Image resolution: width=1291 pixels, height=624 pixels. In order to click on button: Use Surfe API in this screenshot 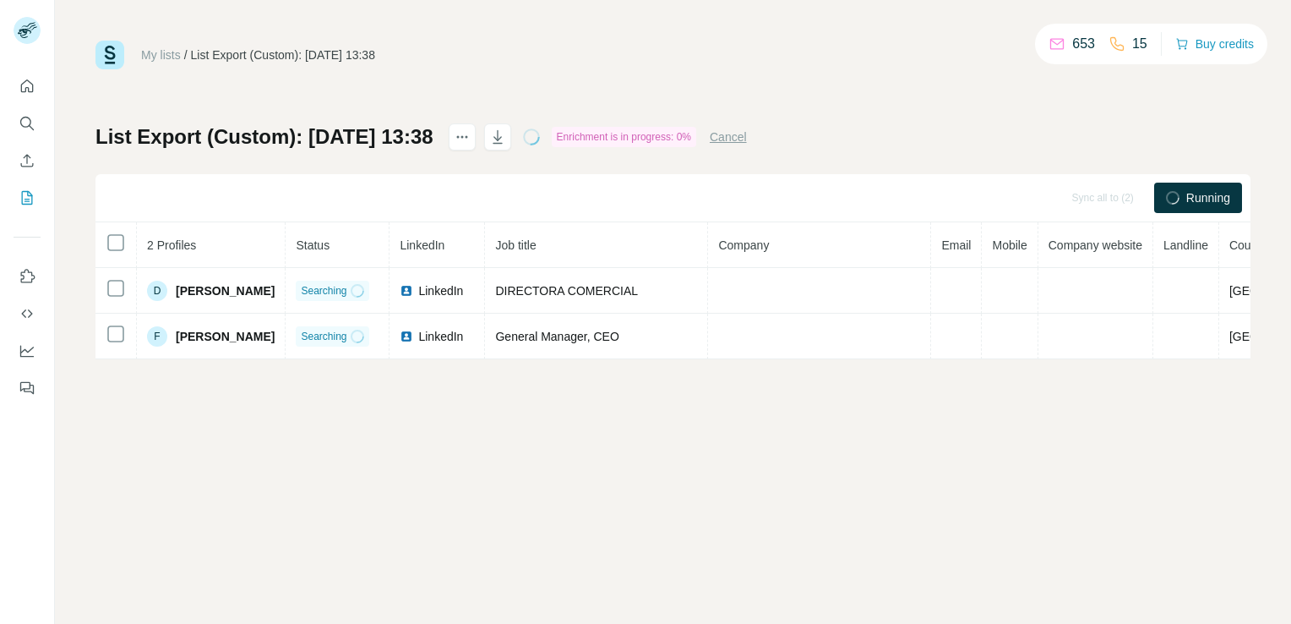, I will do `click(27, 314)`.